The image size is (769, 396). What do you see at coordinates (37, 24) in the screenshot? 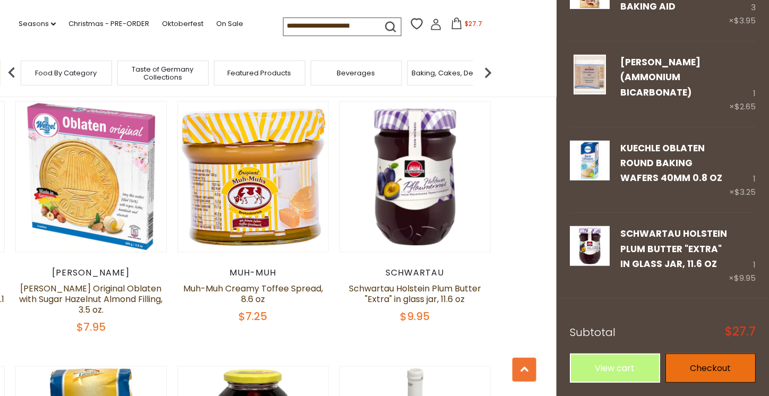
I see `a: Seasons` at bounding box center [37, 24].